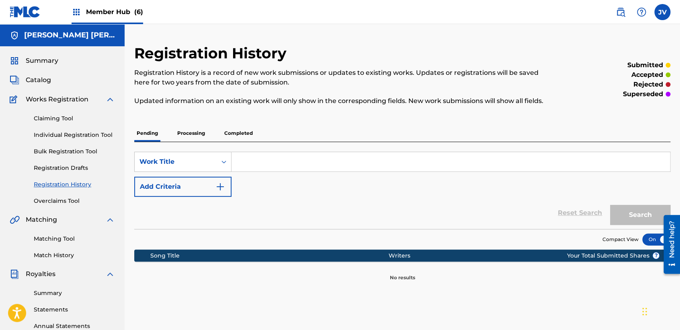 This screenshot has width=680, height=330. I want to click on img: MLC Logo, so click(25, 12).